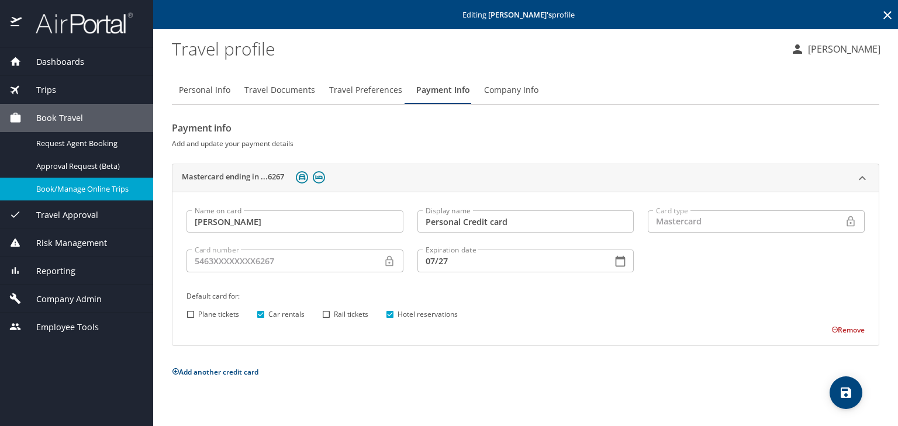 The width and height of the screenshot is (898, 426). Describe the element at coordinates (53, 62) in the screenshot. I see `span: Dashboards` at that location.